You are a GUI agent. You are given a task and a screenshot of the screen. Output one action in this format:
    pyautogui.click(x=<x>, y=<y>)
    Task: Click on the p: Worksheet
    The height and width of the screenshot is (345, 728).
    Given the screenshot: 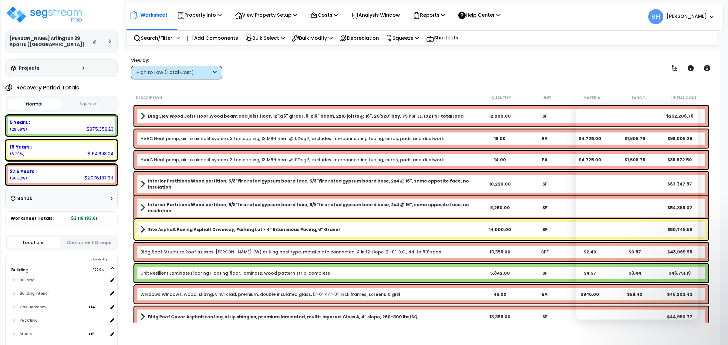 What is the action you would take?
    pyautogui.click(x=154, y=15)
    